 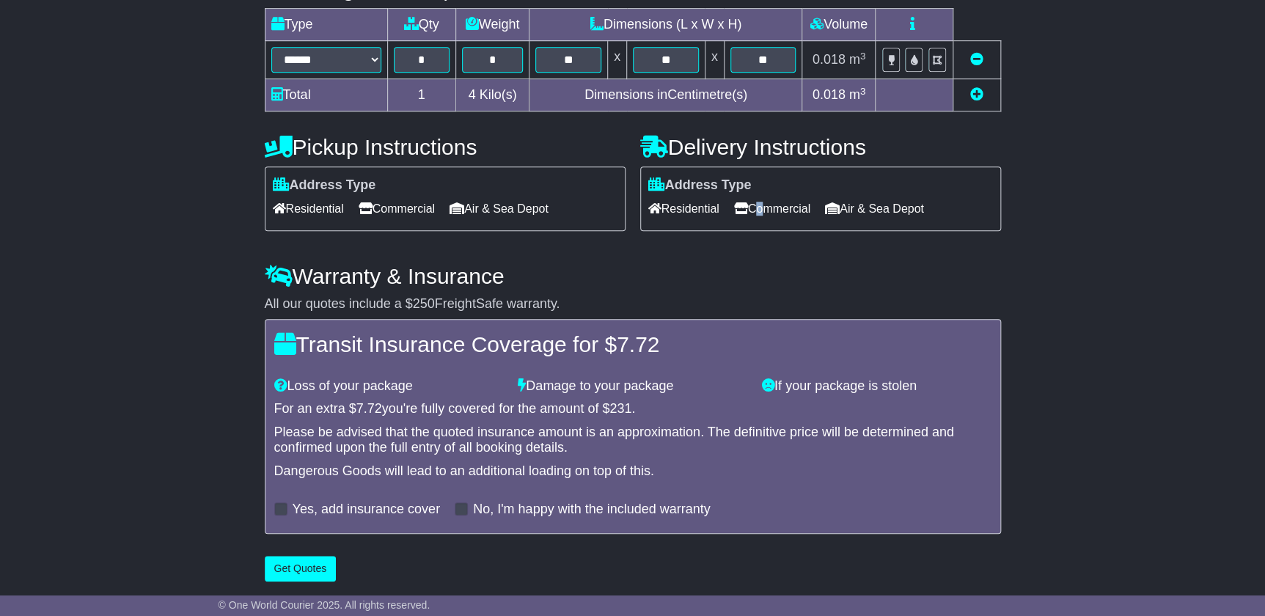 I want to click on td: Total, so click(x=326, y=95).